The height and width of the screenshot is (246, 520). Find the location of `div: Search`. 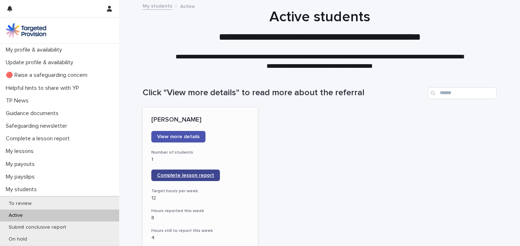

div: Search is located at coordinates (462, 93).